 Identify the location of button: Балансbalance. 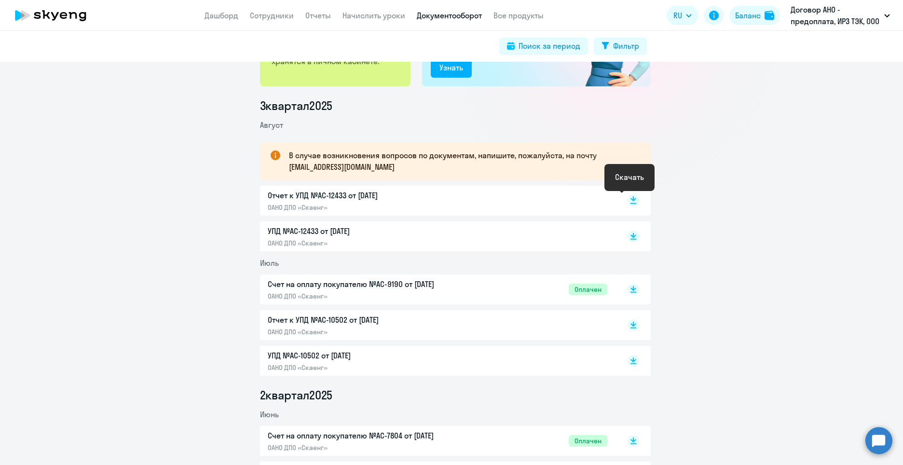
(755, 15).